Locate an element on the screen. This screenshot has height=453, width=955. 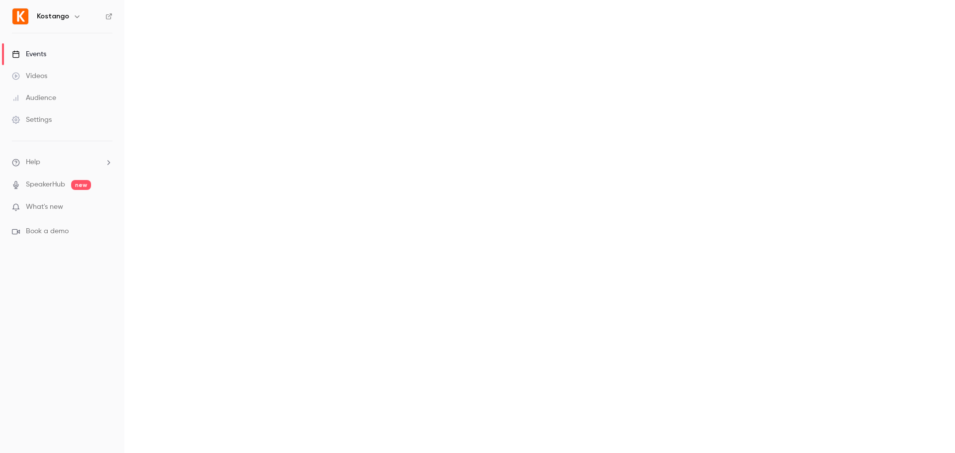
div: Audience is located at coordinates (34, 98).